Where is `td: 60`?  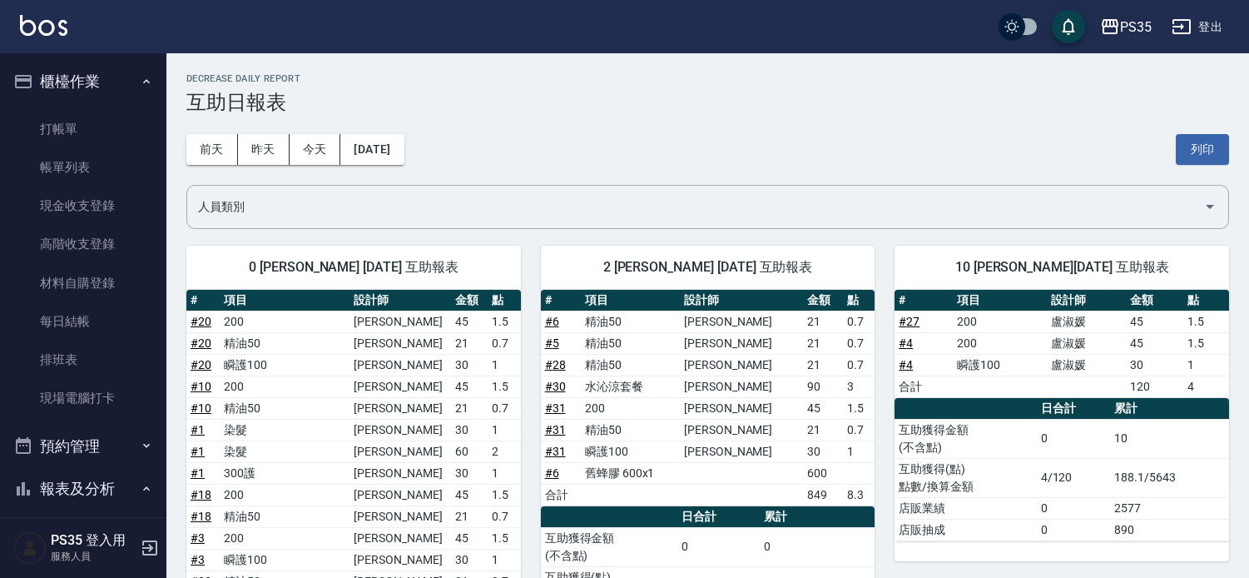
td: 60 is located at coordinates (469, 451).